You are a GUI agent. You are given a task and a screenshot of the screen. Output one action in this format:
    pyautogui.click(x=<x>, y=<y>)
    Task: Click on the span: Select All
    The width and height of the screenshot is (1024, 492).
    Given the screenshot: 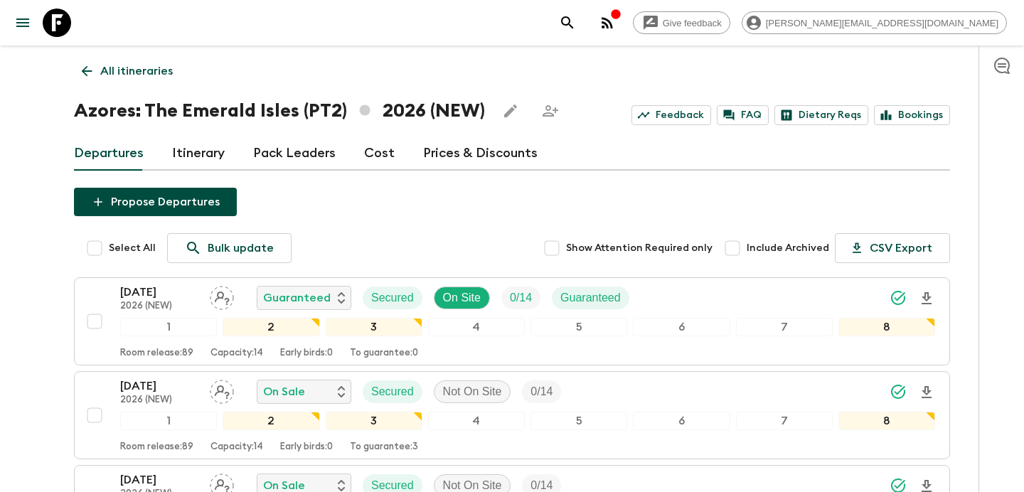 What is the action you would take?
    pyautogui.click(x=132, y=248)
    